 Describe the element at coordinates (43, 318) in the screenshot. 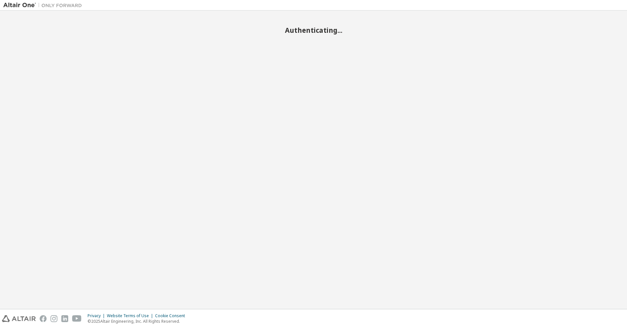

I see `img: facebook.svg` at that location.